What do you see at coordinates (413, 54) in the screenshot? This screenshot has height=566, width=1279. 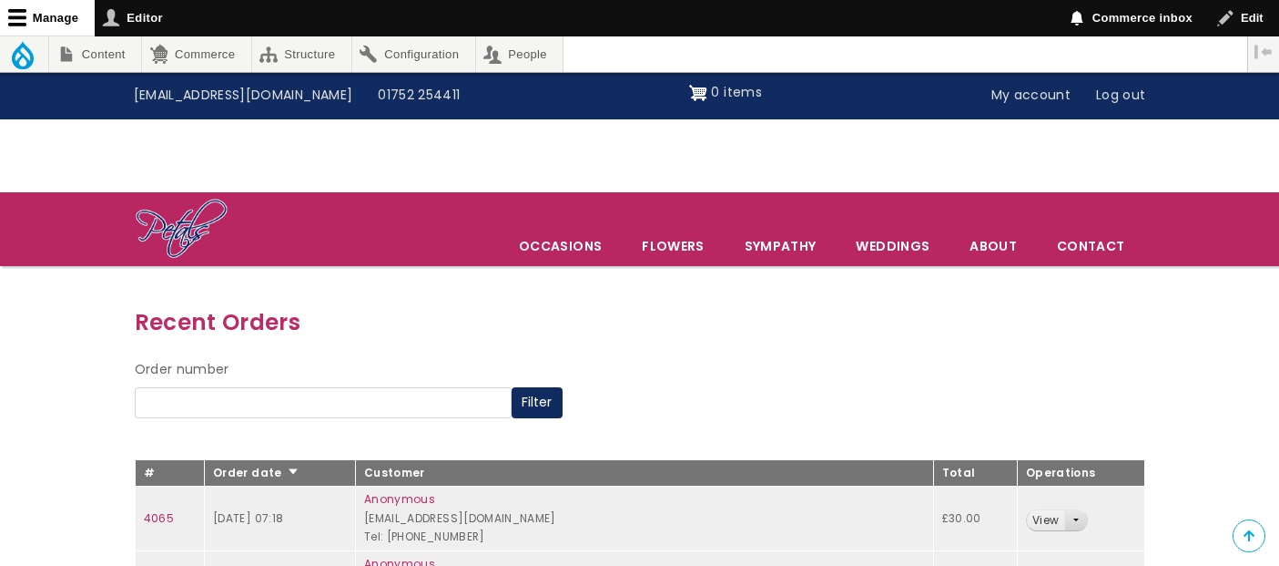 I see `a: Configuration` at bounding box center [413, 54].